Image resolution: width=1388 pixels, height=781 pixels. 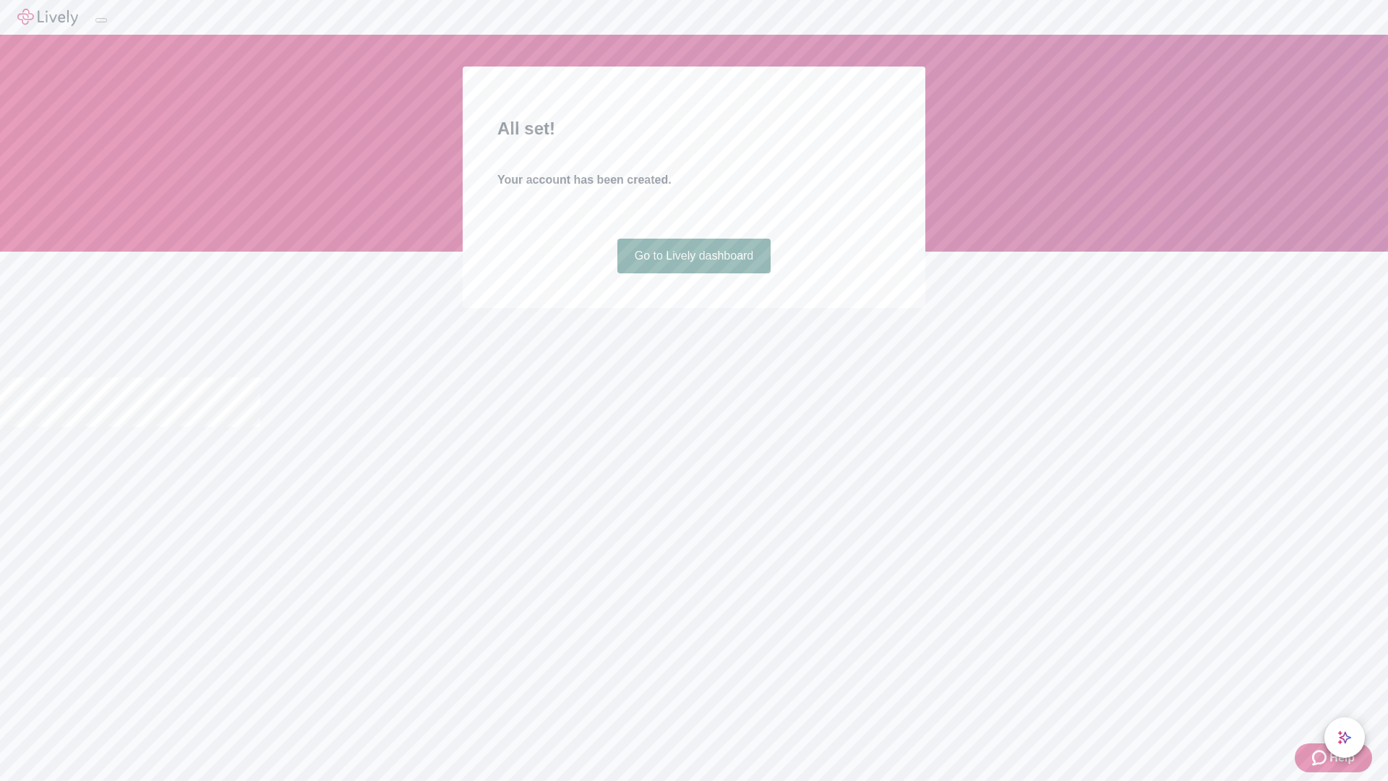 What do you see at coordinates (1345, 737) in the screenshot?
I see `svg: Lively AI Assistant` at bounding box center [1345, 737].